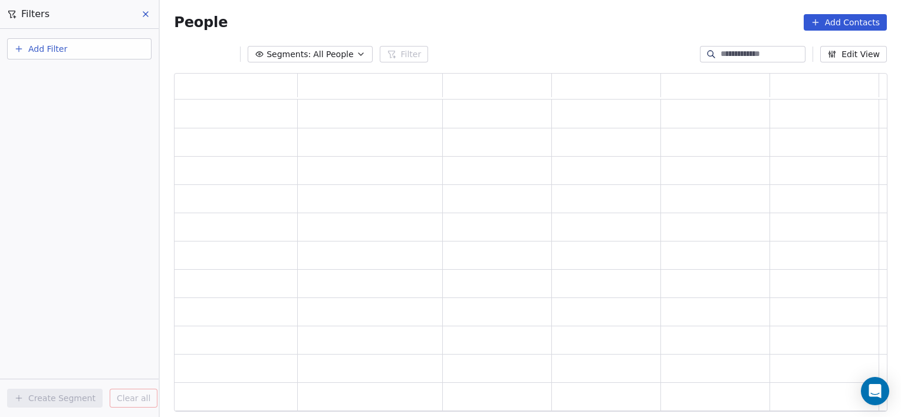 This screenshot has height=417, width=901. What do you see at coordinates (875, 391) in the screenshot?
I see `div: Open Intercom Messenger` at bounding box center [875, 391].